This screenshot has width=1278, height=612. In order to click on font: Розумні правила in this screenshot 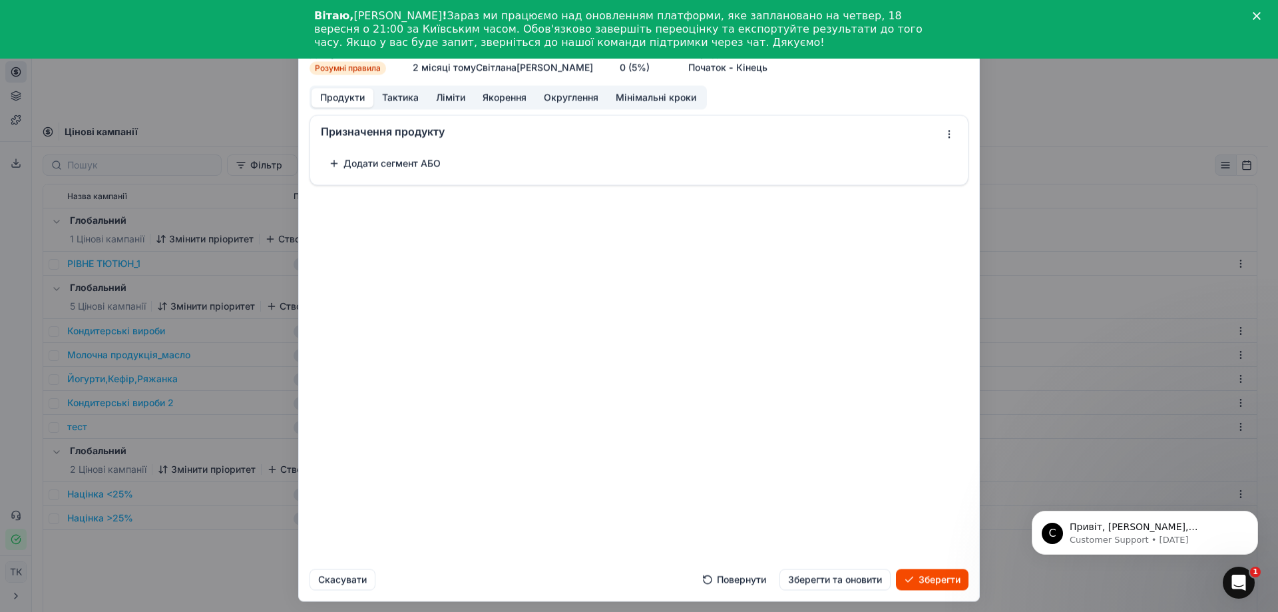, I will do `click(347, 67)`.